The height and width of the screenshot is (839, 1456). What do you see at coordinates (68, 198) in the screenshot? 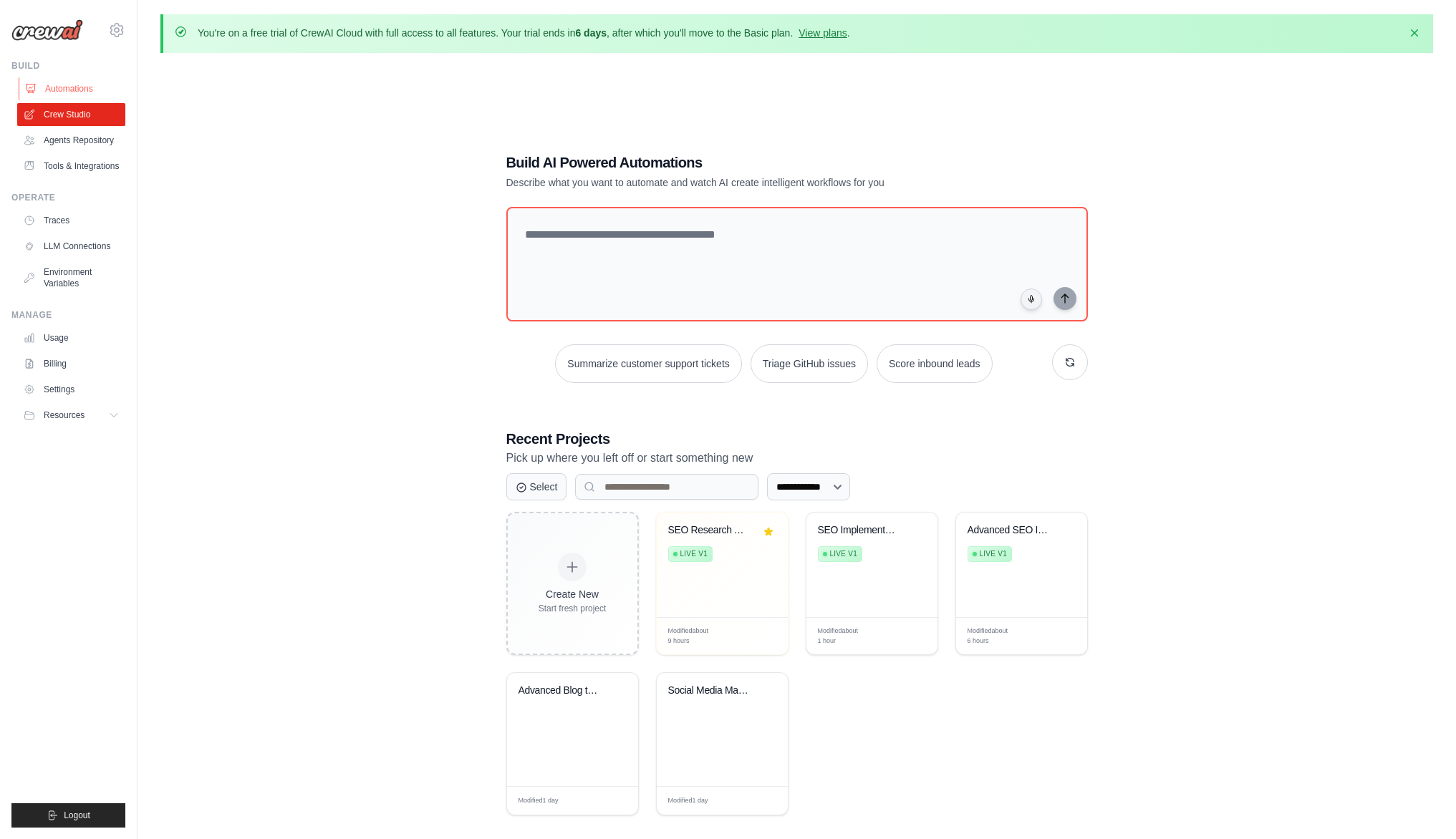
I see `div: Operate` at bounding box center [68, 198].